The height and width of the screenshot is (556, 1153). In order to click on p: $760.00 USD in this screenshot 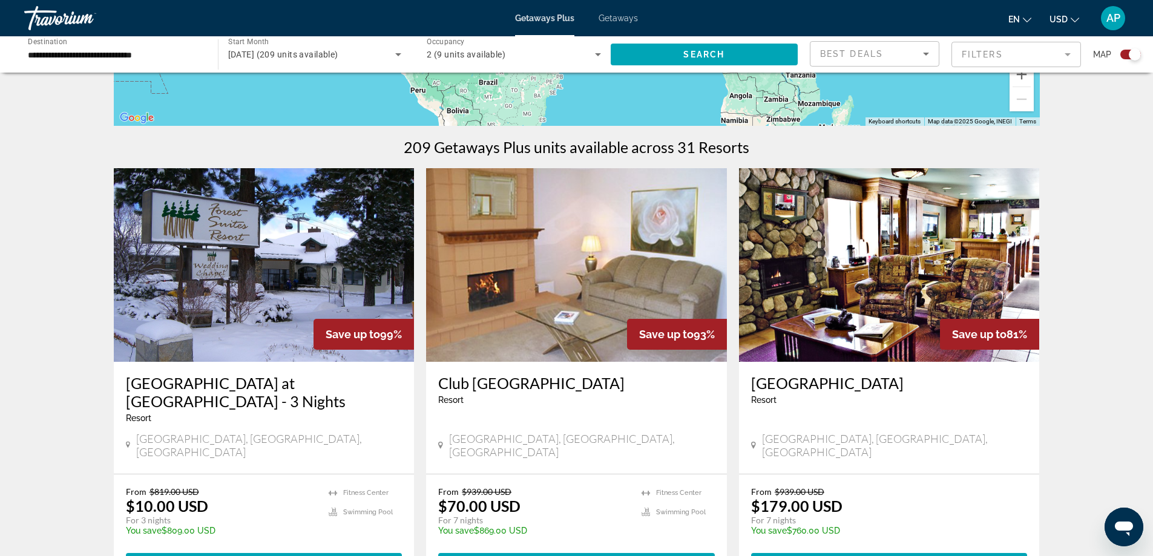, I will do `click(883, 531)`.